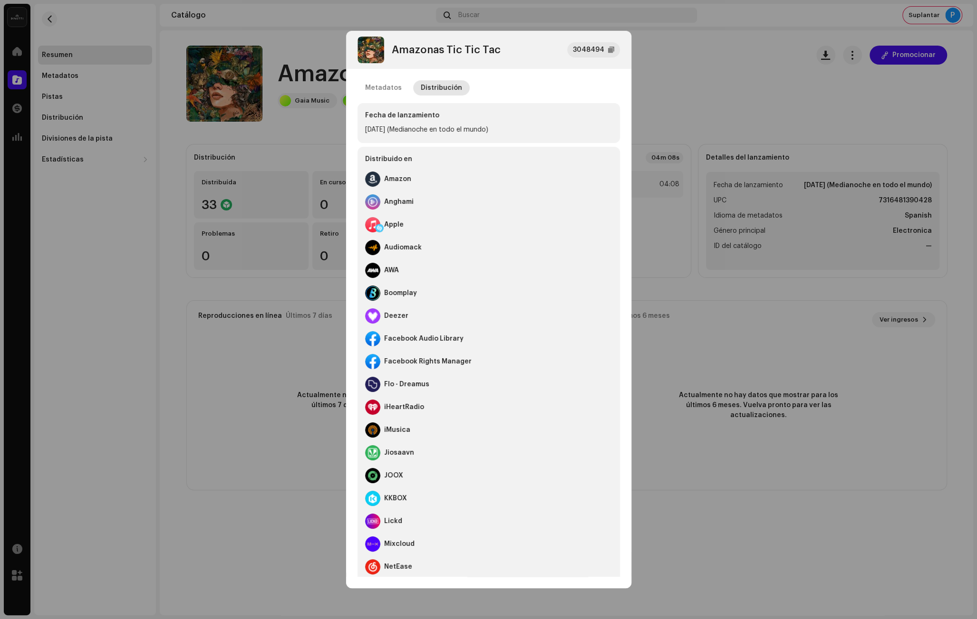 This screenshot has height=619, width=977. I want to click on div: Anghami, so click(399, 202).